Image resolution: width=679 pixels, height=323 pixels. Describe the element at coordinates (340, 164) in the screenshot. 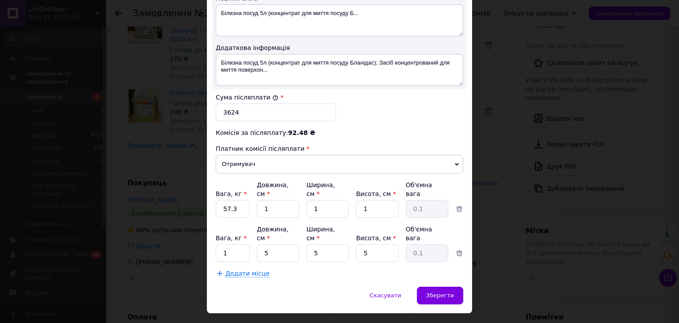

I see `span: Отримувач` at that location.